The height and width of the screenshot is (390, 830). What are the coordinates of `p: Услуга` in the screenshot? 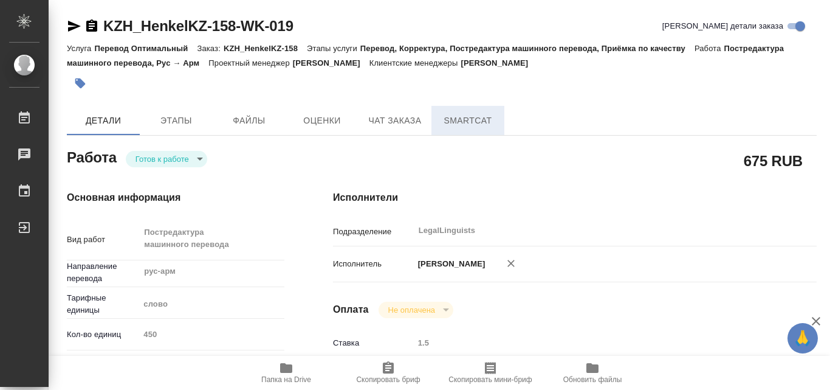 It's located at (80, 48).